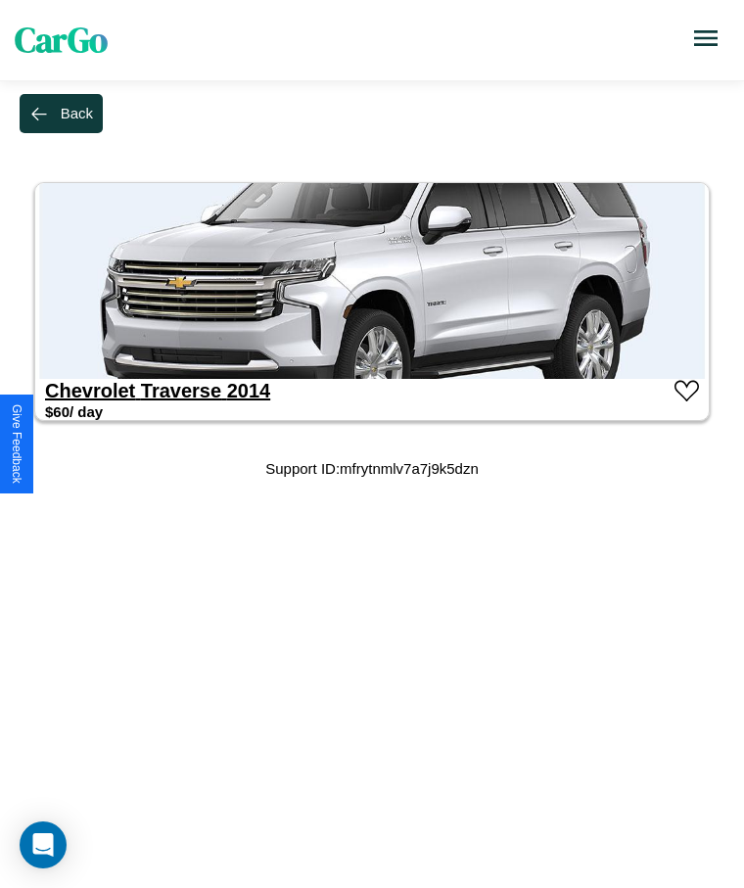 This screenshot has height=888, width=744. What do you see at coordinates (43, 844) in the screenshot?
I see `div: Open Intercom Messenger` at bounding box center [43, 844].